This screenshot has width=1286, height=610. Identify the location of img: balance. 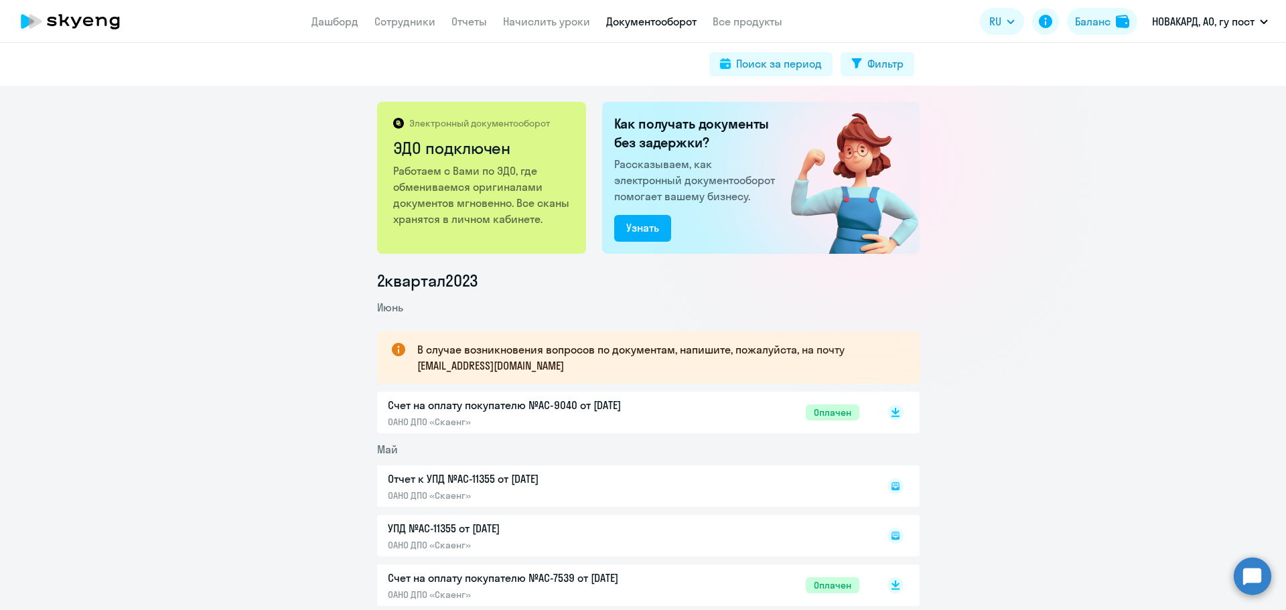
(1122, 21).